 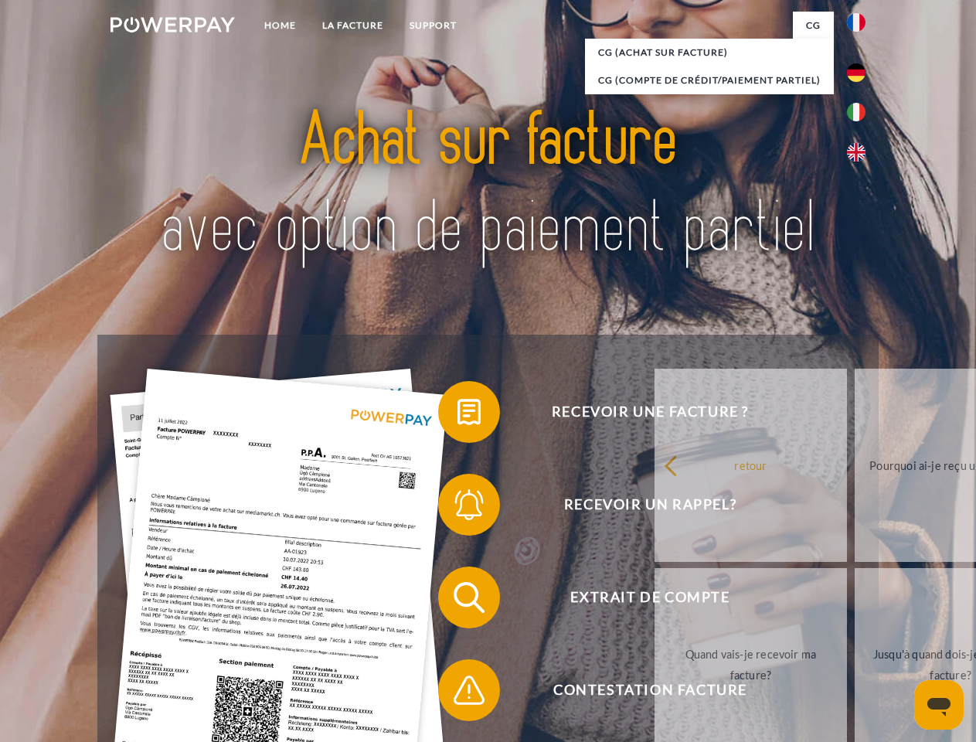 What do you see at coordinates (639, 412) in the screenshot?
I see `button: Recevoir une facture ?` at bounding box center [639, 412].